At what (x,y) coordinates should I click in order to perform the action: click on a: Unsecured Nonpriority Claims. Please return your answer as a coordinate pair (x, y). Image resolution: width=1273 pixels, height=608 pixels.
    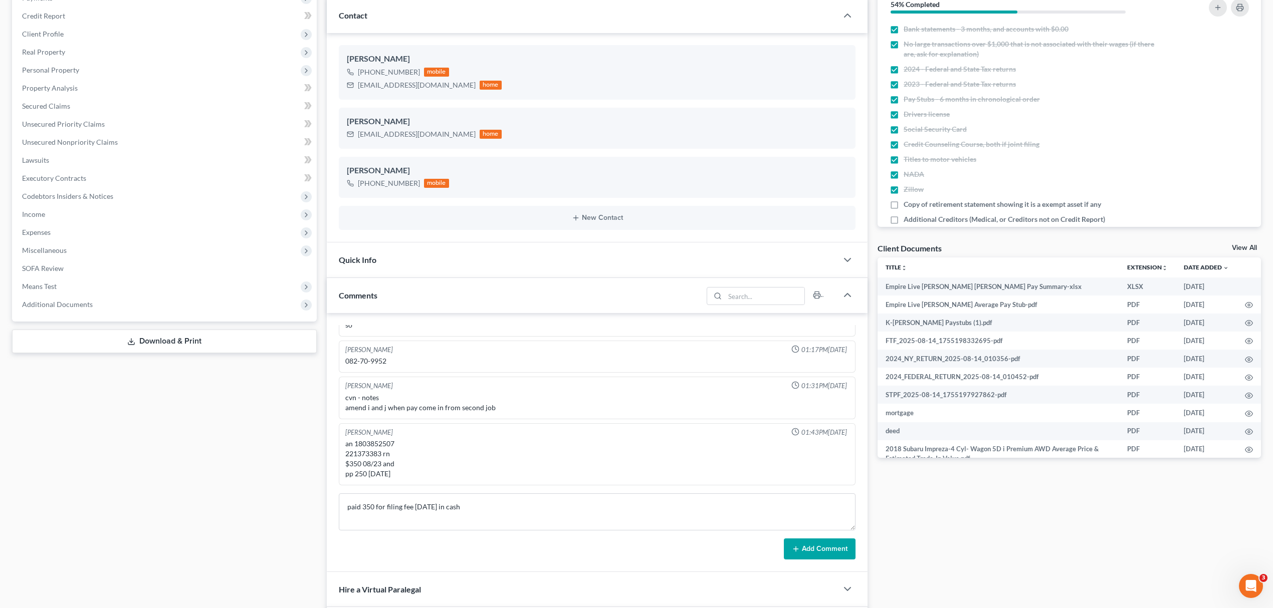
    Looking at the image, I should click on (165, 142).